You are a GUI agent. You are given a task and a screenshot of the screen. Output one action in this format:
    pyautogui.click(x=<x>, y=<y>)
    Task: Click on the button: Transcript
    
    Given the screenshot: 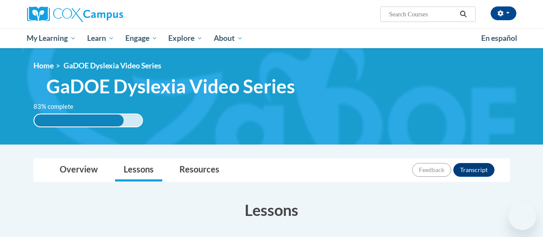 What is the action you would take?
    pyautogui.click(x=474, y=170)
    